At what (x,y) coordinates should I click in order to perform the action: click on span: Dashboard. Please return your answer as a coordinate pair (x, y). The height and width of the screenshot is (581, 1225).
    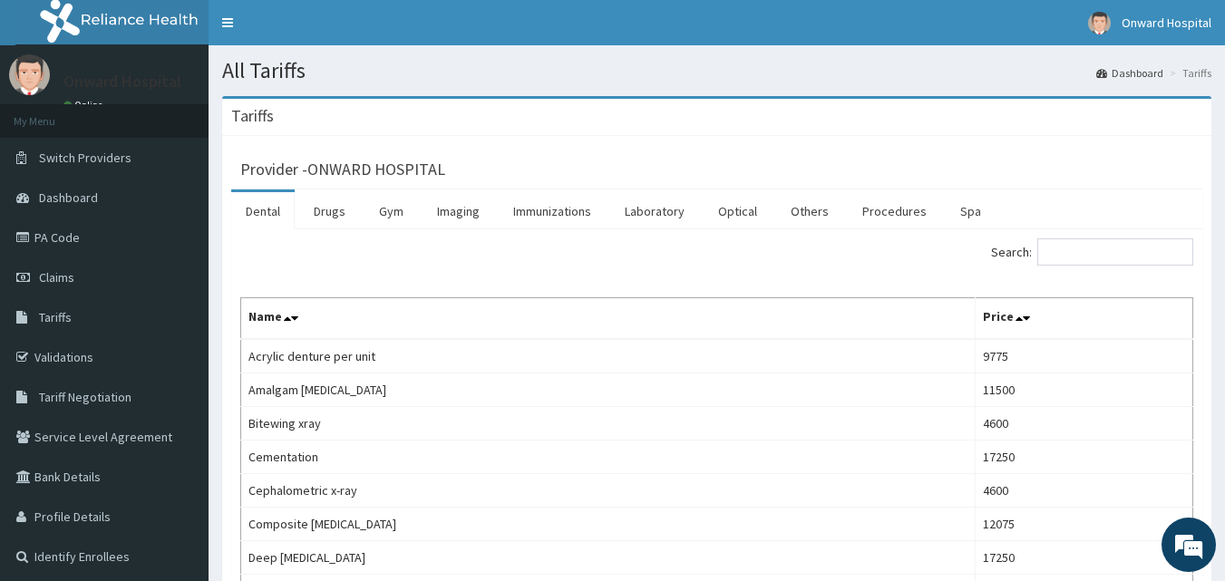
    Looking at the image, I should click on (68, 198).